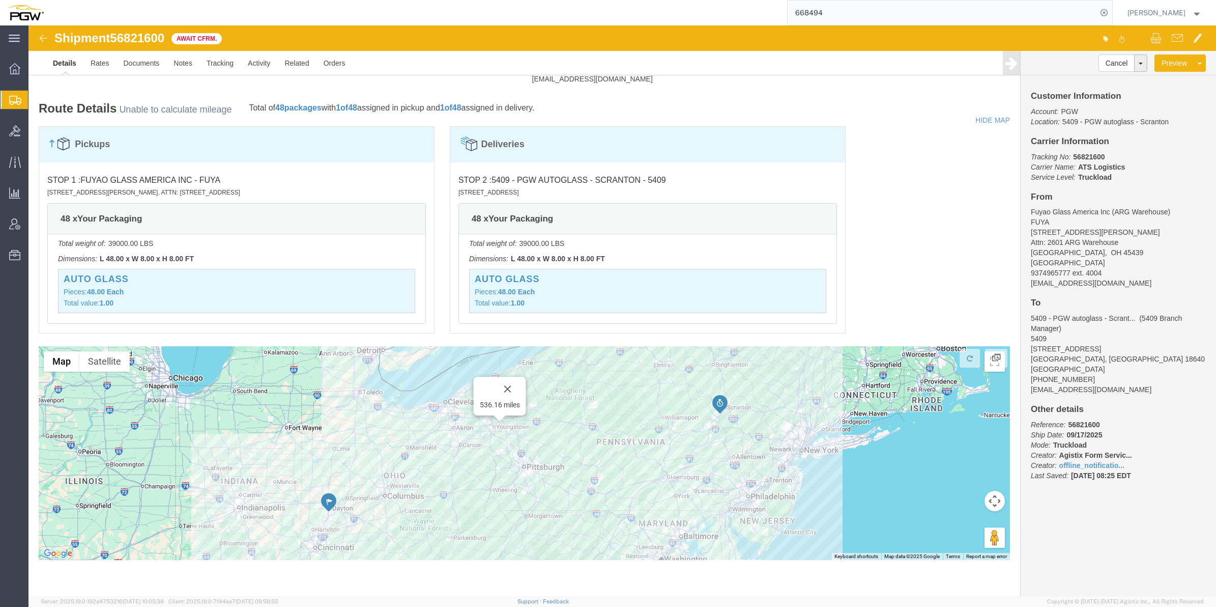  What do you see at coordinates (102, 601) in the screenshot?
I see `span: Server: 2025.19.0-192a4753216` at bounding box center [102, 601].